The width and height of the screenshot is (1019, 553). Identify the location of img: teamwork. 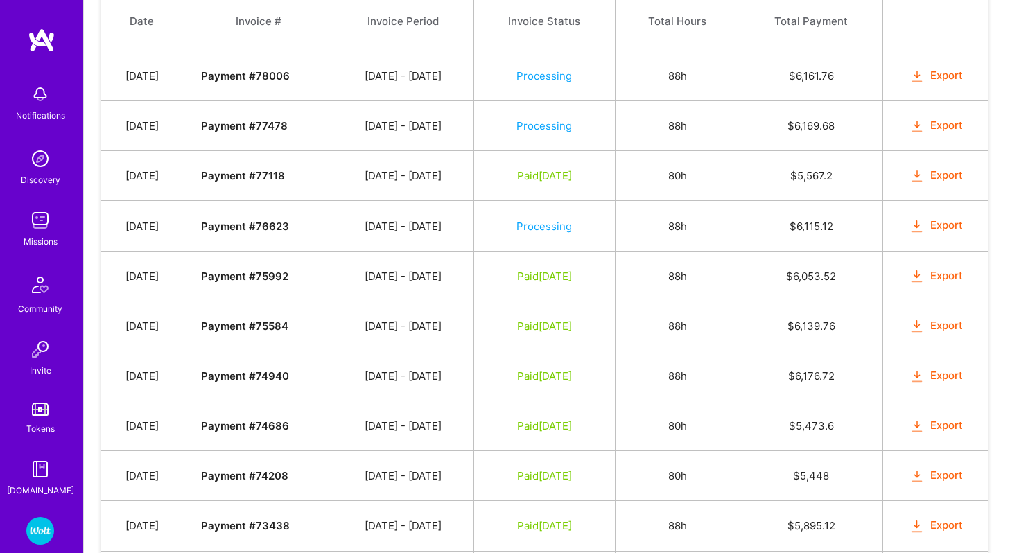
(40, 220).